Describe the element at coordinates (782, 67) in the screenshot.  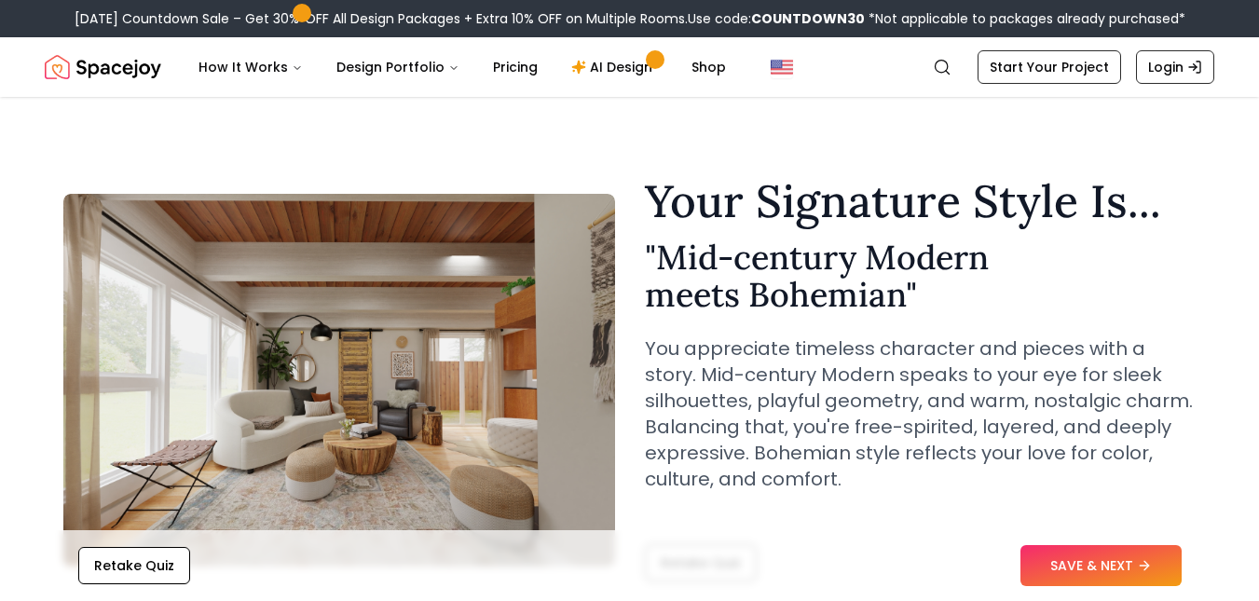
I see `img: United States` at that location.